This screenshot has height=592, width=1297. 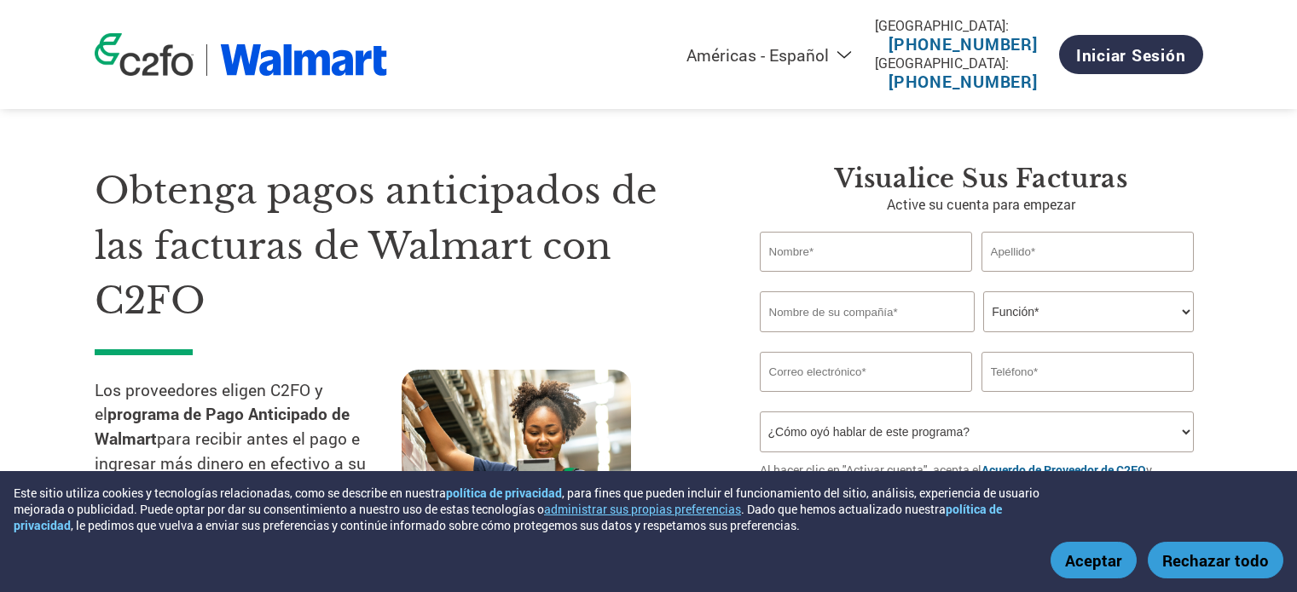 I want to click on strong: programa de Pago Anticipado de Walmart, so click(x=222, y=426).